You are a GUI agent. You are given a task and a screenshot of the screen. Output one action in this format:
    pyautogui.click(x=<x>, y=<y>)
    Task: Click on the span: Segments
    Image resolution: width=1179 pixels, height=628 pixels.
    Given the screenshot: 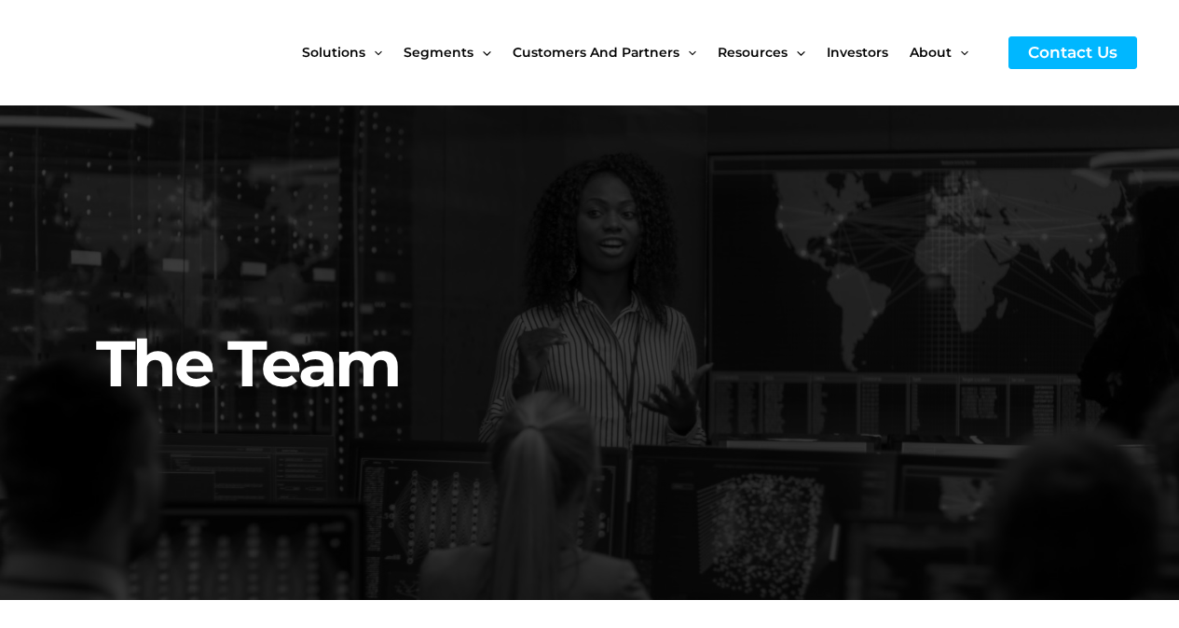 What is the action you would take?
    pyautogui.click(x=438, y=52)
    